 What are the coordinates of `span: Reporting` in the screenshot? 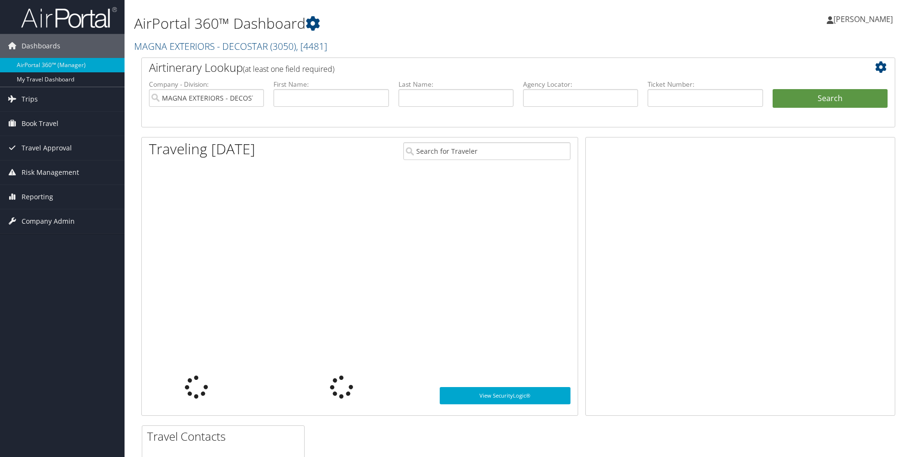 It's located at (37, 197).